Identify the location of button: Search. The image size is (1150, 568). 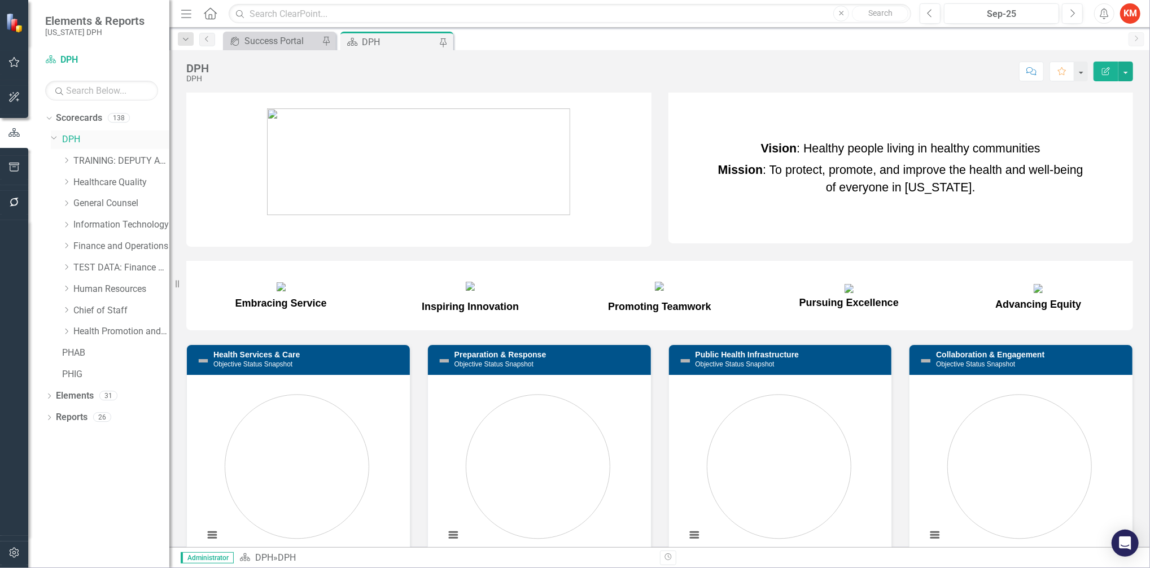
(880, 14).